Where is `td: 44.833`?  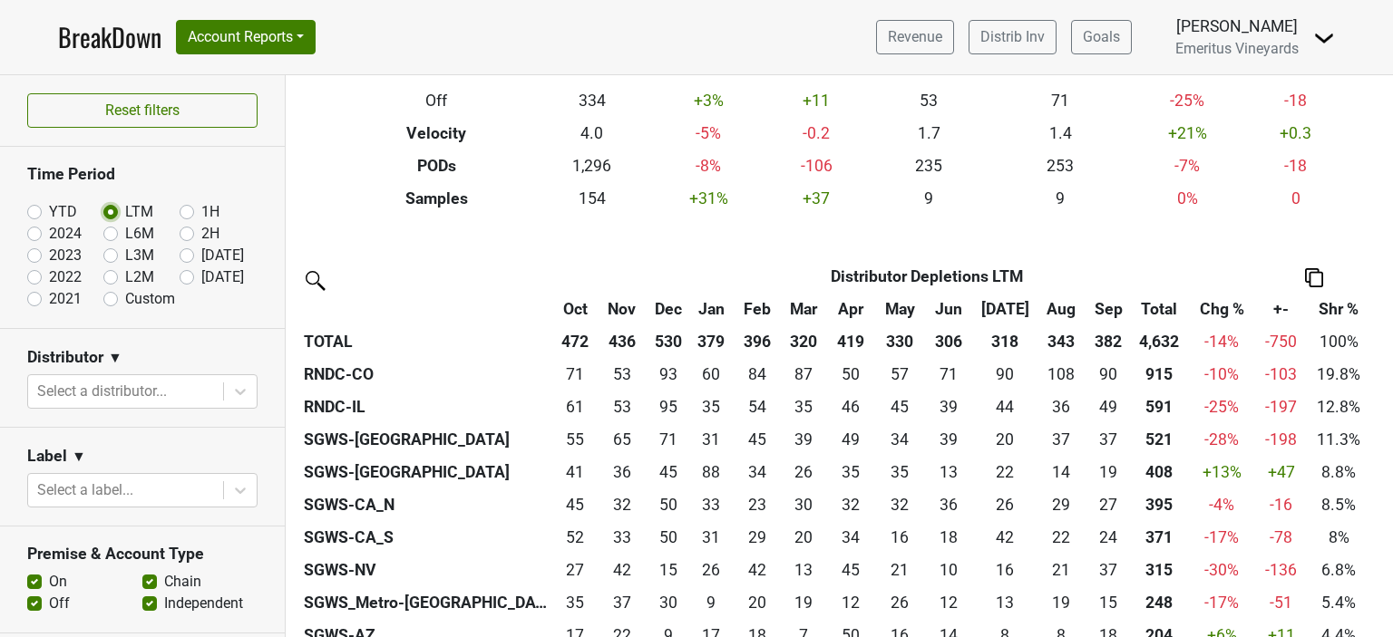
td: 44.833 is located at coordinates (899, 407).